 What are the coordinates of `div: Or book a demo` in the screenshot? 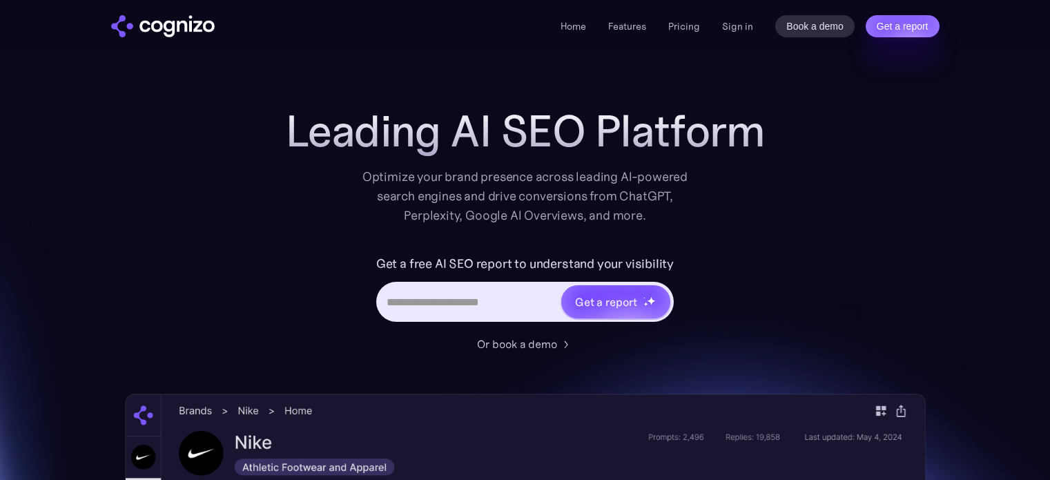 It's located at (517, 344).